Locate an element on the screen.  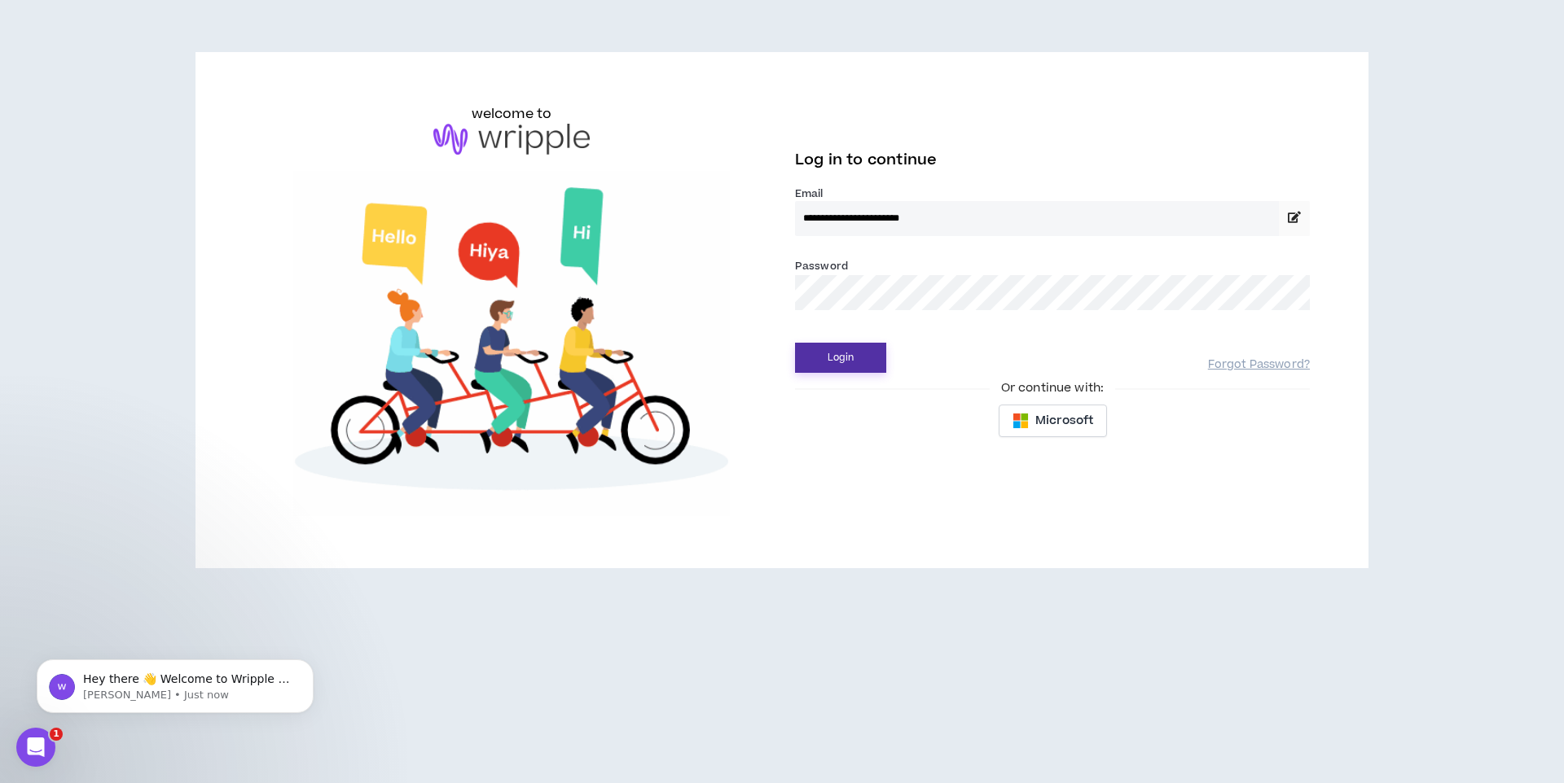
span: Or continue with: is located at coordinates (1052, 388).